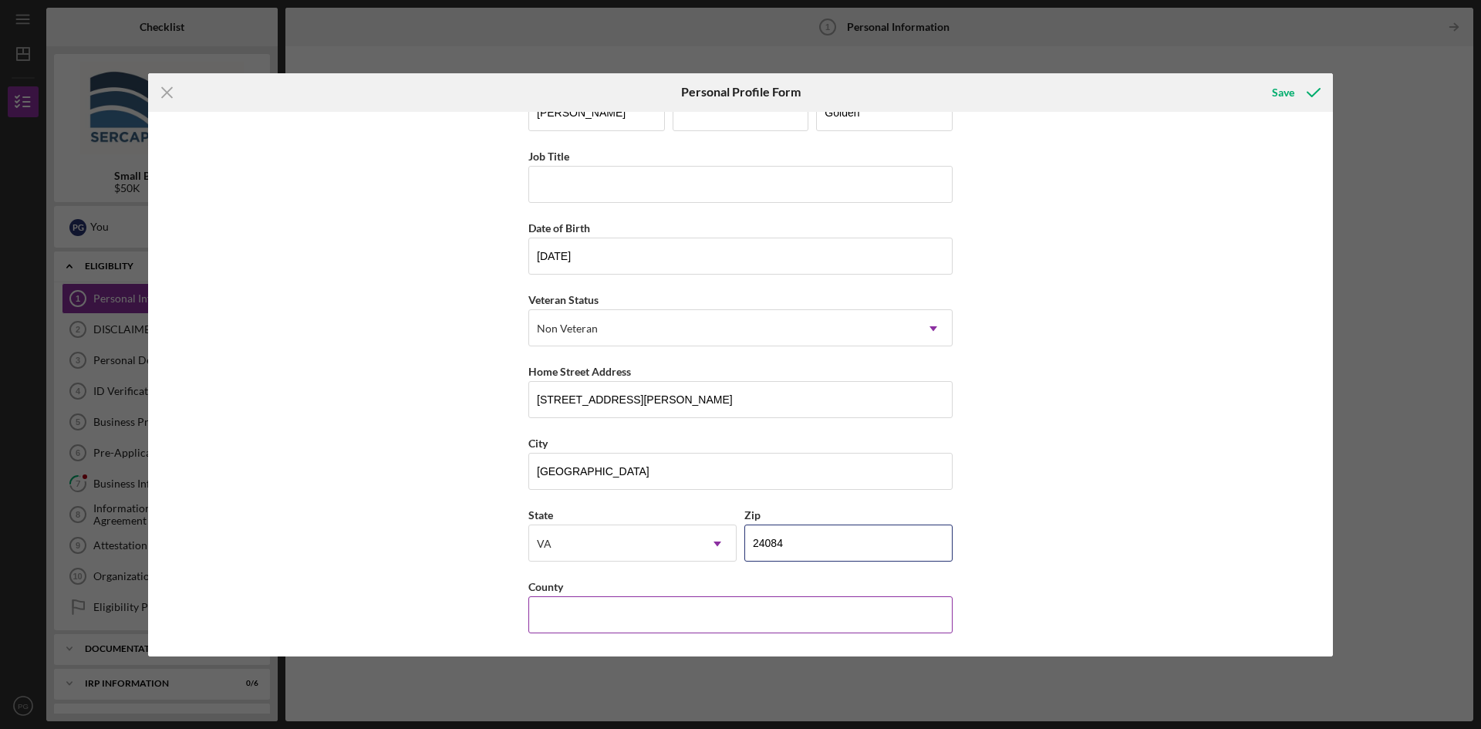 The width and height of the screenshot is (1481, 729). What do you see at coordinates (544, 544) in the screenshot?
I see `div: VA` at bounding box center [544, 544].